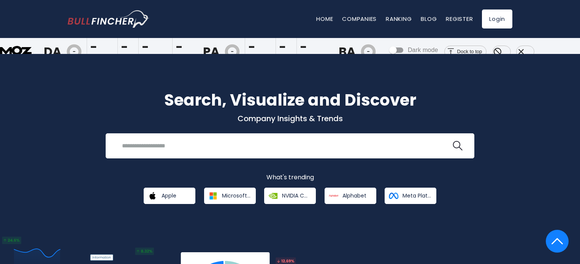  Describe the element at coordinates (296, 196) in the screenshot. I see `span: NVIDIA Corporation` at that location.